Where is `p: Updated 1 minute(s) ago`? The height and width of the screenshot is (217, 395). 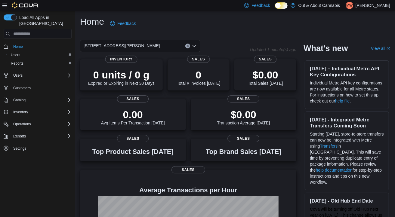 p: Updated 1 minute(s) ago is located at coordinates (273, 50).